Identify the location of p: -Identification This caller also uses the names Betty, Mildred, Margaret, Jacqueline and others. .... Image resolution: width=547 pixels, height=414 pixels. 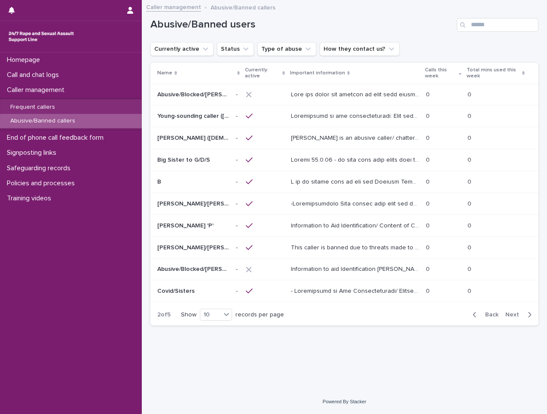
(356, 203).